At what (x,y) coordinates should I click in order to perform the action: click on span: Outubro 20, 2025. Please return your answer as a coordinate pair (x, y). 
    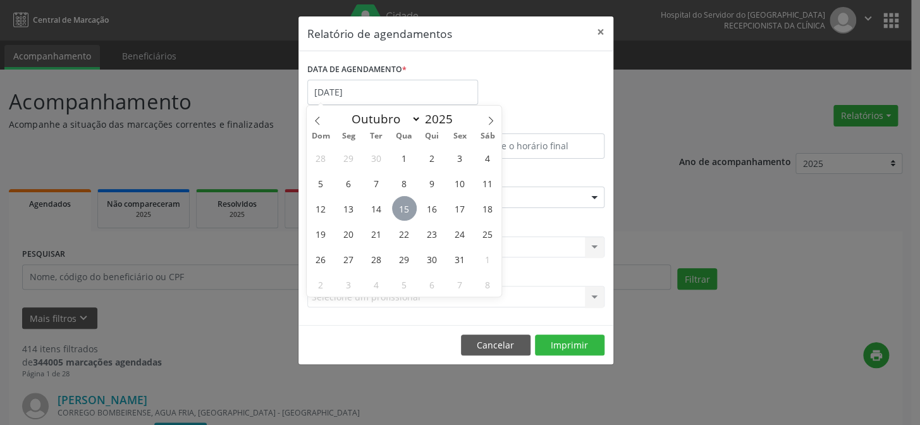
    Looking at the image, I should click on (348, 233).